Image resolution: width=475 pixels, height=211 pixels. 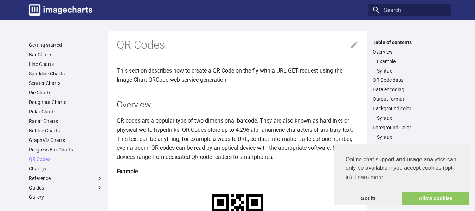 What do you see at coordinates (410, 80) in the screenshot?
I see `a: QR Code data` at bounding box center [410, 80].